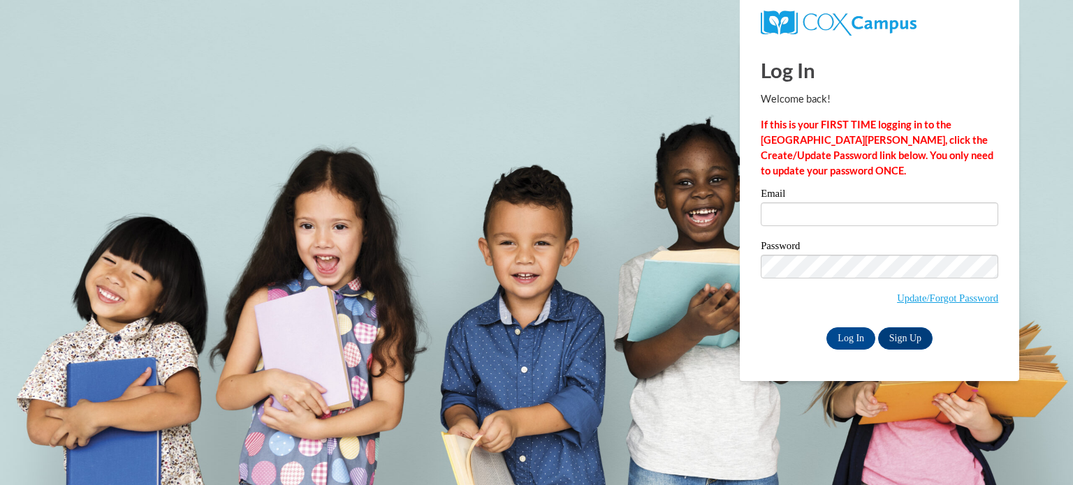  What do you see at coordinates (879, 248) in the screenshot?
I see `label: Password` at bounding box center [879, 248].